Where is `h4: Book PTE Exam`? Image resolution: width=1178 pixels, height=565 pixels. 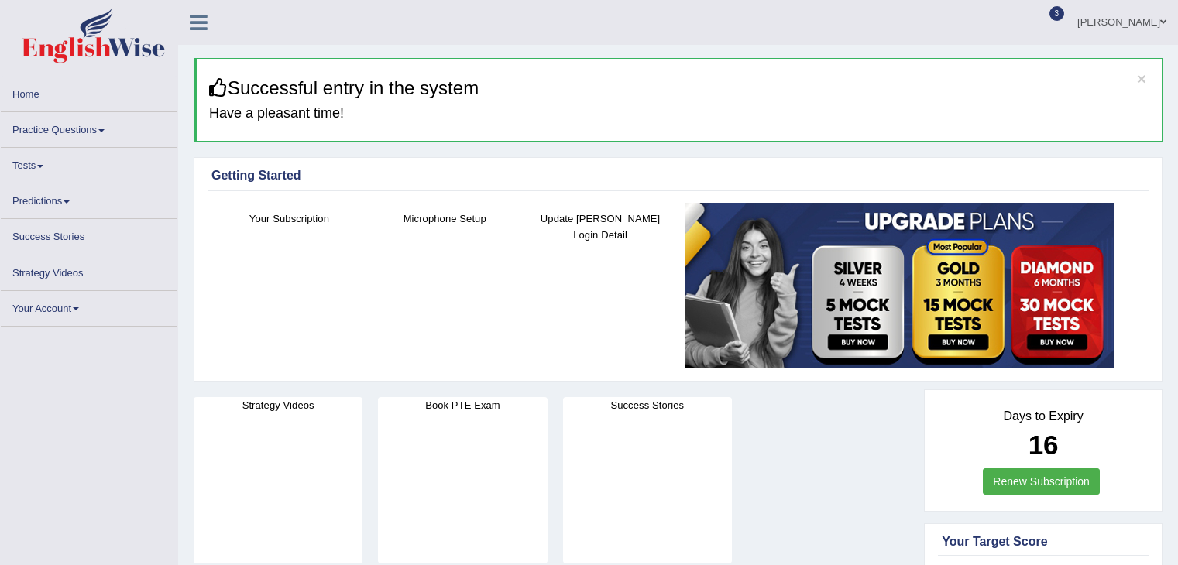 h4: Book PTE Exam is located at coordinates (462, 405).